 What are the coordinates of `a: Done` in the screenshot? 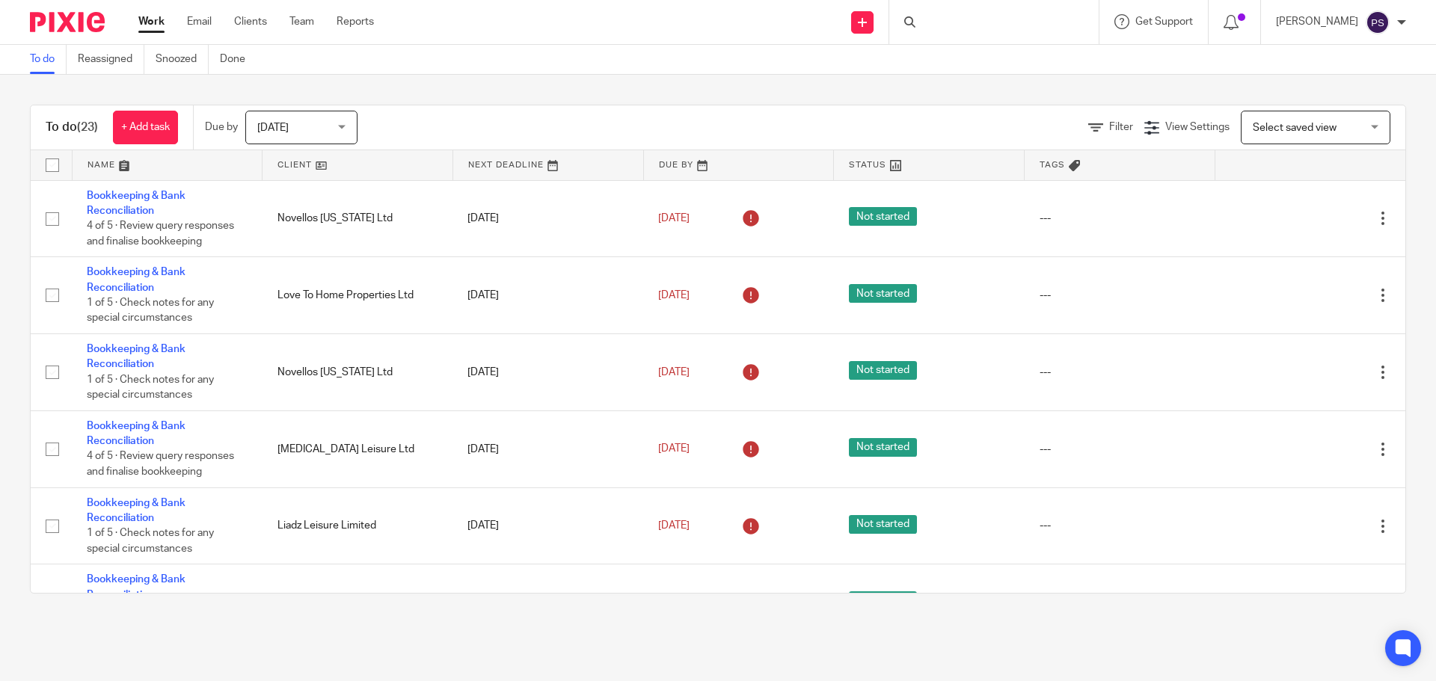 It's located at (238, 59).